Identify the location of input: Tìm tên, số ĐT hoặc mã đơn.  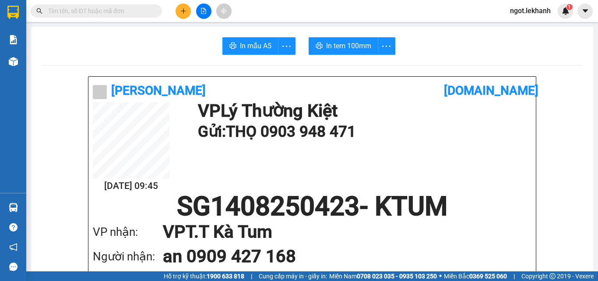
(100, 11).